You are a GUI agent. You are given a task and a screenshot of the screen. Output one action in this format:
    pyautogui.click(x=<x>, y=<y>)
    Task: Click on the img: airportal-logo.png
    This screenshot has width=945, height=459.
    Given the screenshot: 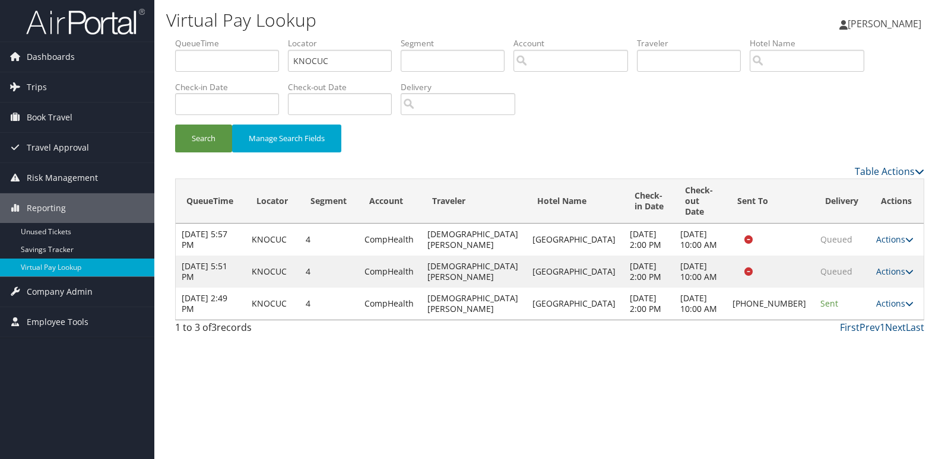 What is the action you would take?
    pyautogui.click(x=85, y=21)
    